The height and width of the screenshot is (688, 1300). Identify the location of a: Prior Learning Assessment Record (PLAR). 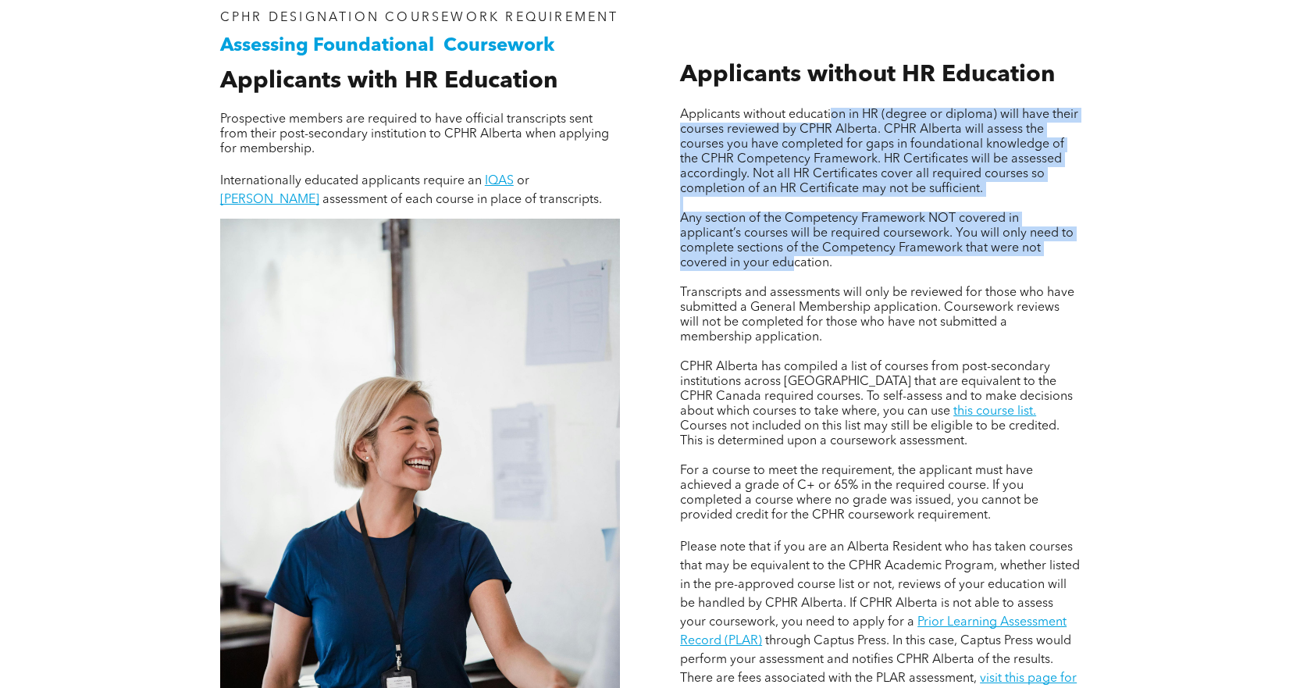
(873, 632).